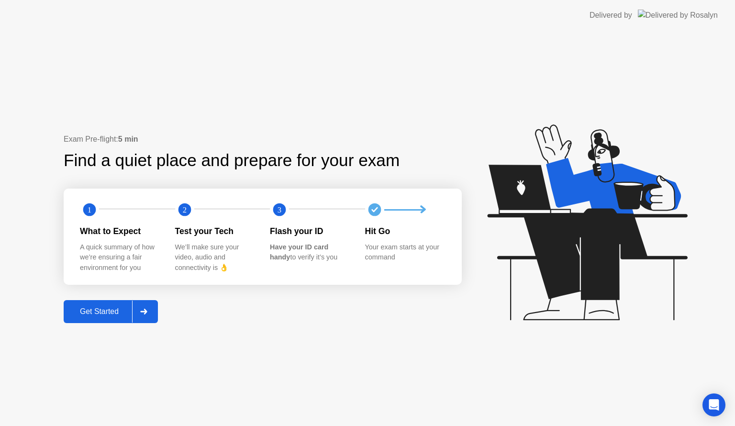 This screenshot has height=426, width=735. What do you see at coordinates (279, 210) in the screenshot?
I see `text: 3` at bounding box center [279, 210].